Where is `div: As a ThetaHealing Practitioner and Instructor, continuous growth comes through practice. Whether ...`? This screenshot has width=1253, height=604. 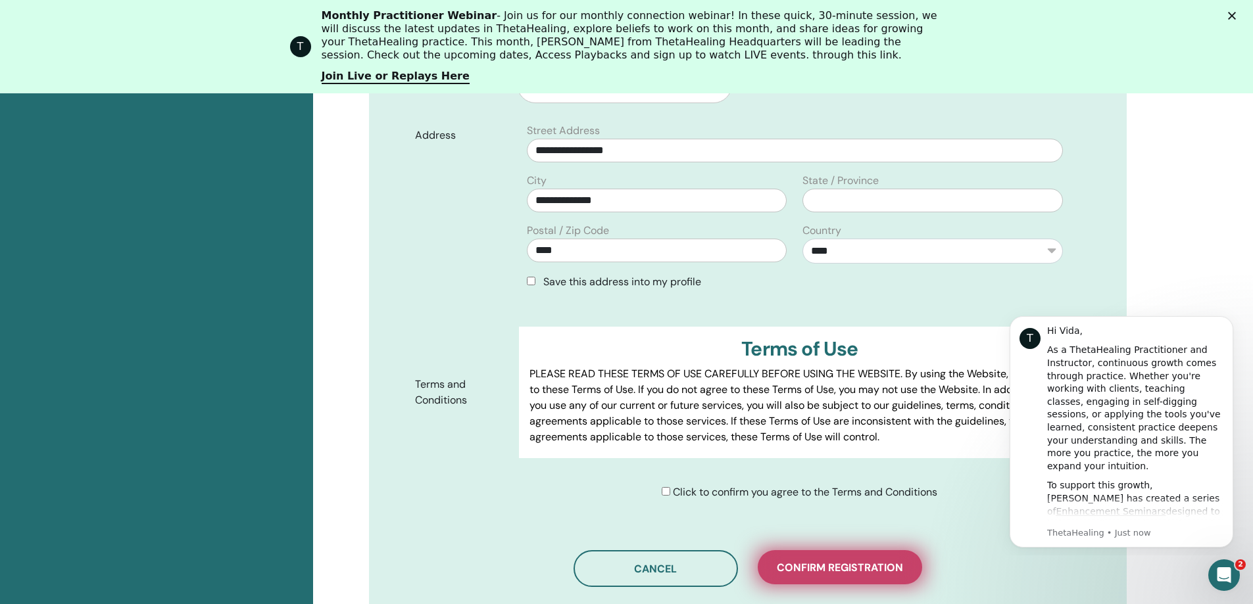
div: As a ThetaHealing Practitioner and Instructor, continuous growth comes through practice. Whether ... is located at coordinates (145, 104).